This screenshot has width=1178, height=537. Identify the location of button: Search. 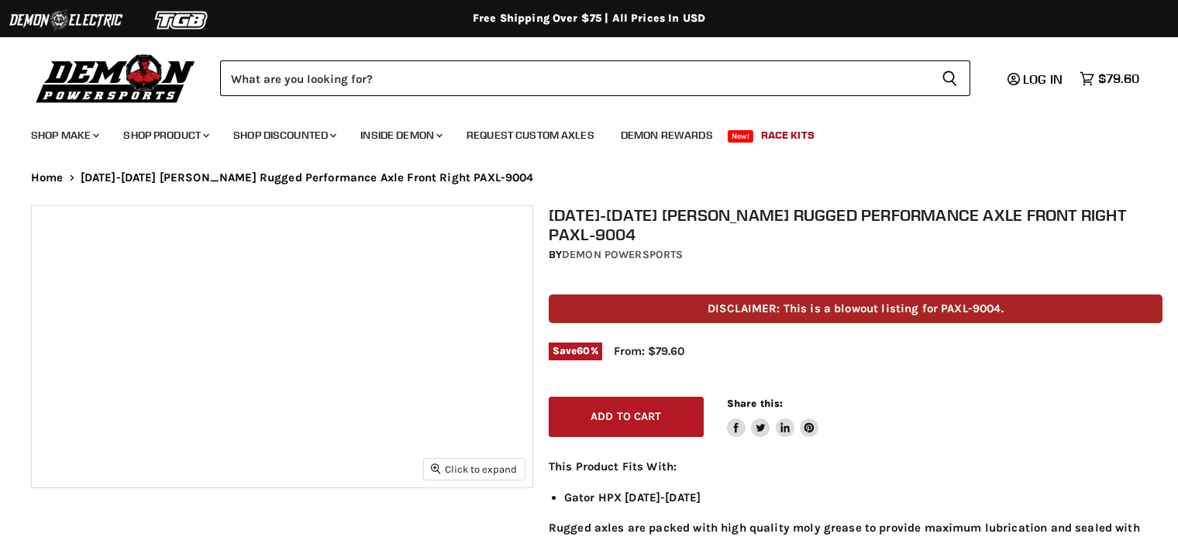
(949, 78).